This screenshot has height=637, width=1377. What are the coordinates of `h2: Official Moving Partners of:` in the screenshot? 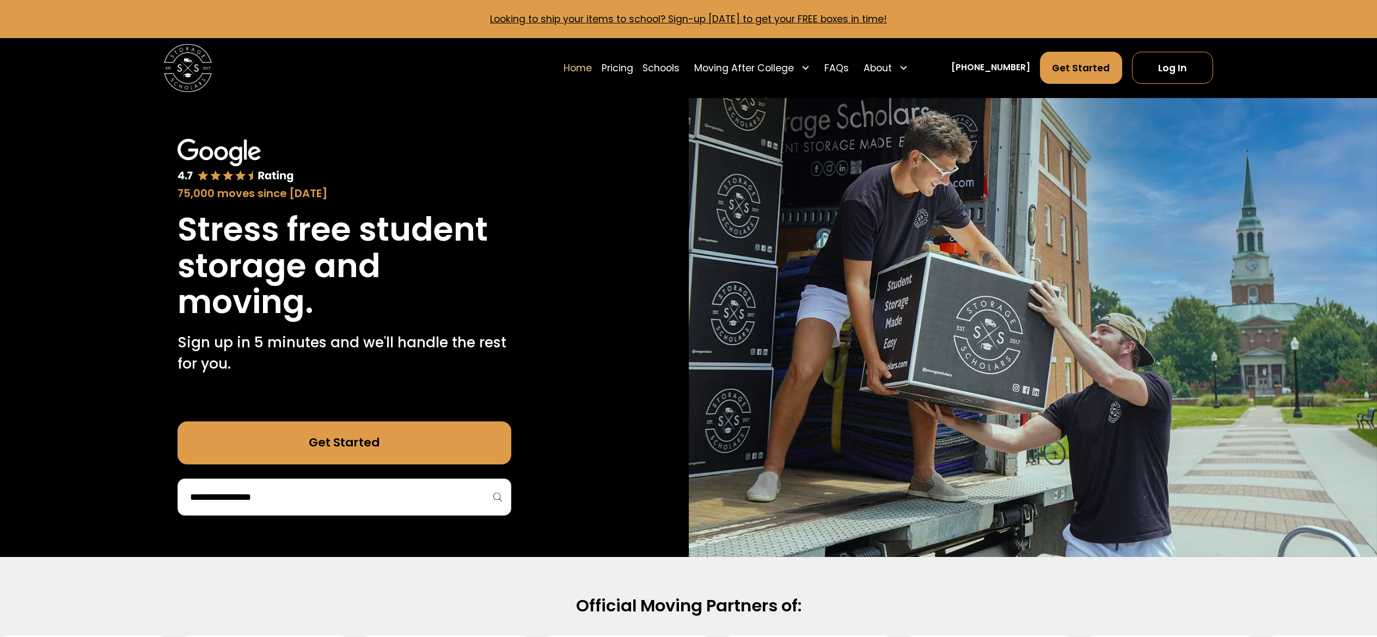 It's located at (688, 606).